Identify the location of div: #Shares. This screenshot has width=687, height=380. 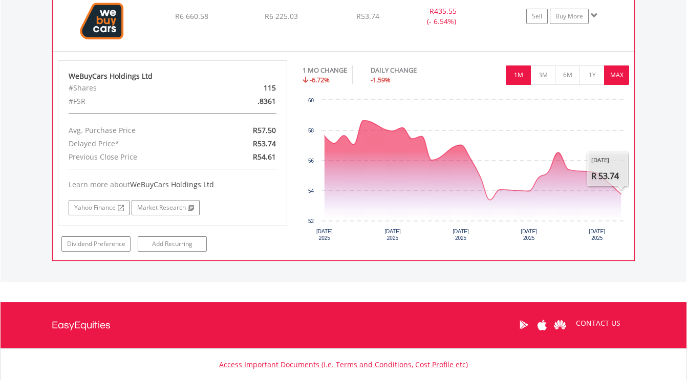
(135, 88).